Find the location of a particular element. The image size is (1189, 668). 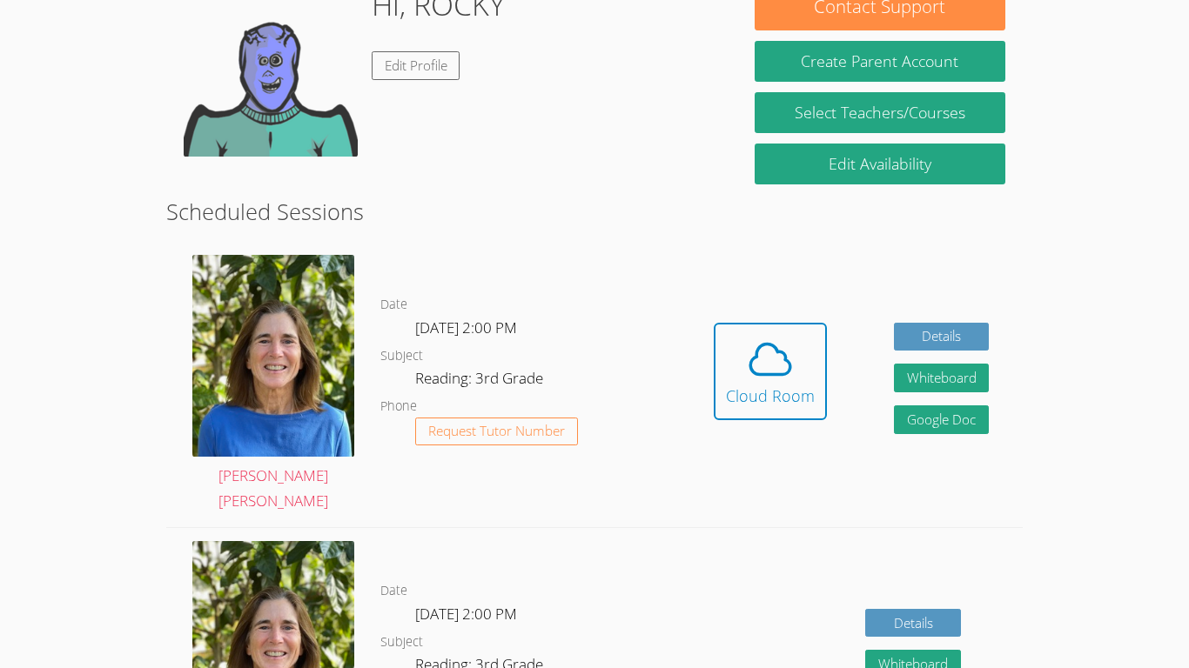

dd: Reading: 3rd Grade is located at coordinates (480, 381).